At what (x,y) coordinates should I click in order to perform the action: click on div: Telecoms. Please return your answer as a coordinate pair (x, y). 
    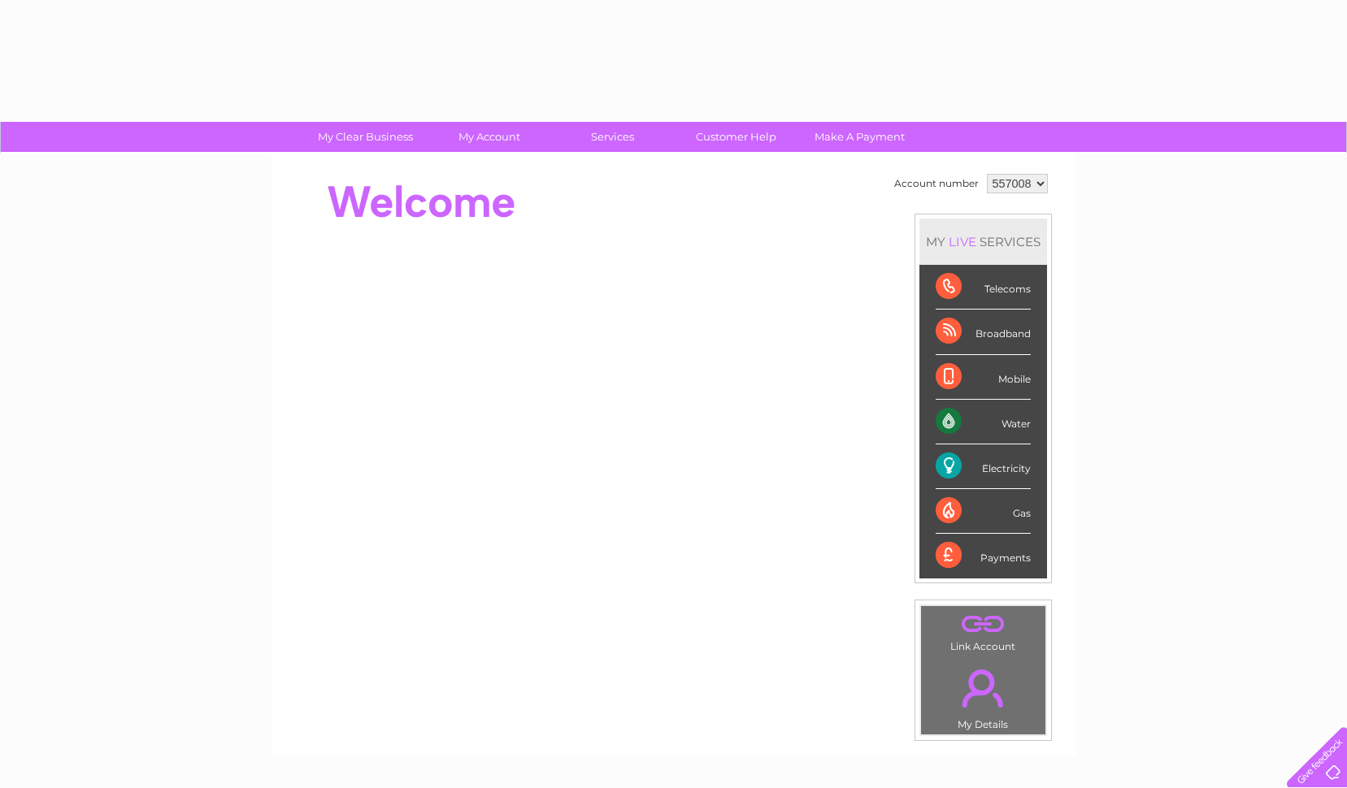
    Looking at the image, I should click on (983, 287).